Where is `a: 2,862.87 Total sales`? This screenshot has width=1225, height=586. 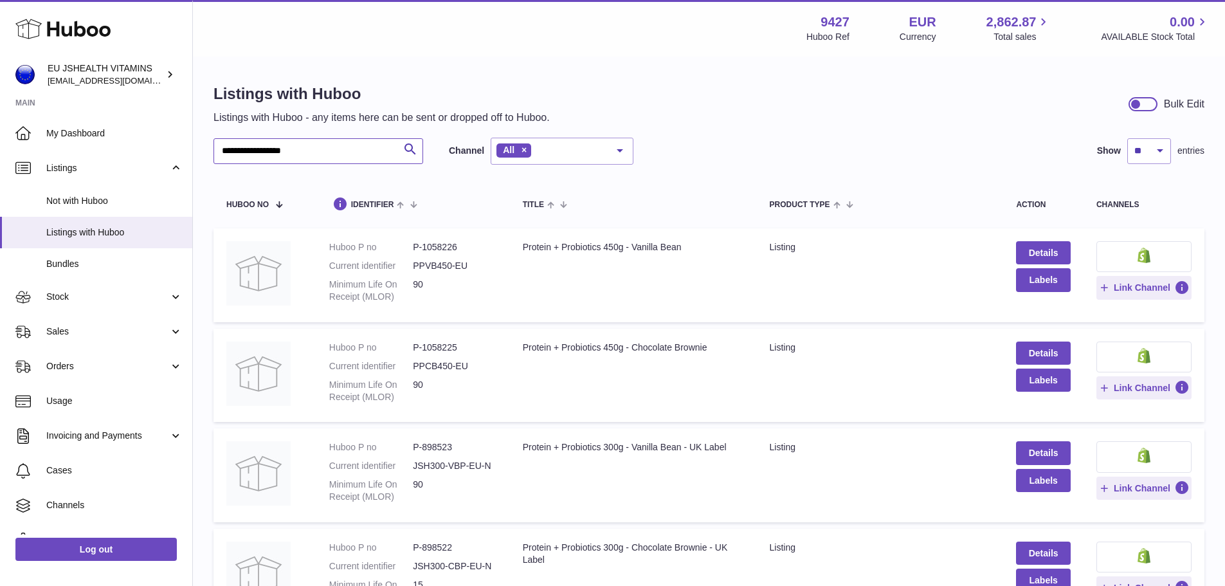 a: 2,862.87 Total sales is located at coordinates (1019, 28).